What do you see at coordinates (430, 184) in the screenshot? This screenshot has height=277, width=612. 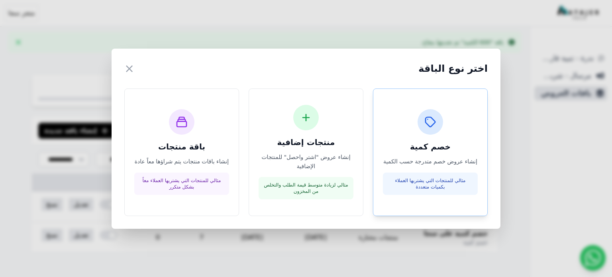 I see `p: مثالي للمنتجات التي يشتريها العملاء بكميات متعددة` at bounding box center [430, 184].